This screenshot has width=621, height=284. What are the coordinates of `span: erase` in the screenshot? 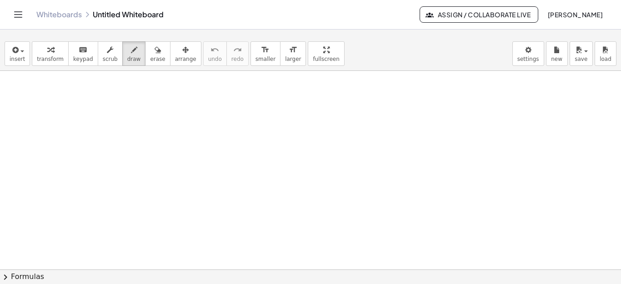 It's located at (157, 59).